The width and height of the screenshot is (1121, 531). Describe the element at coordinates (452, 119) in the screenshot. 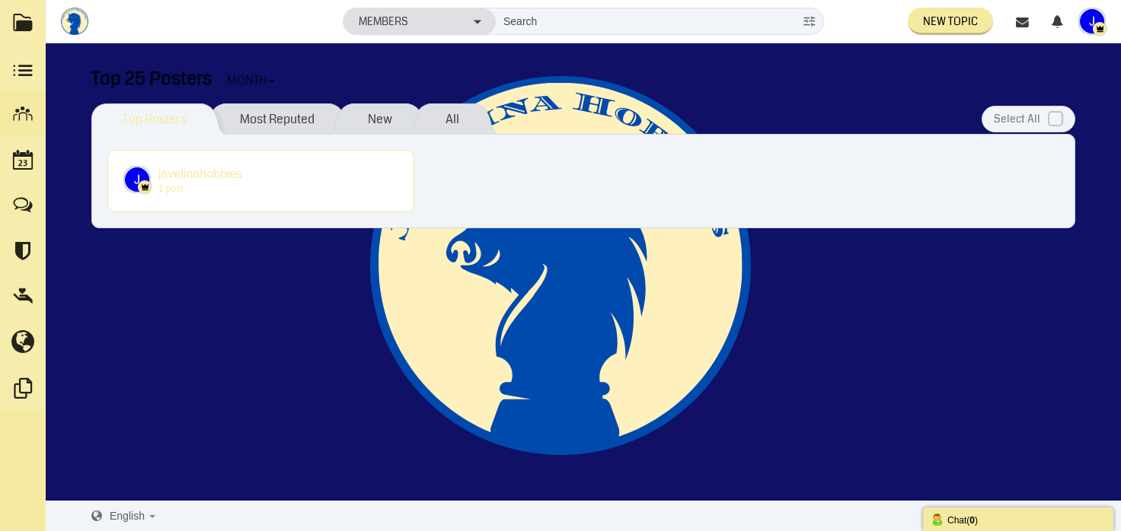

I see `a: All` at that location.